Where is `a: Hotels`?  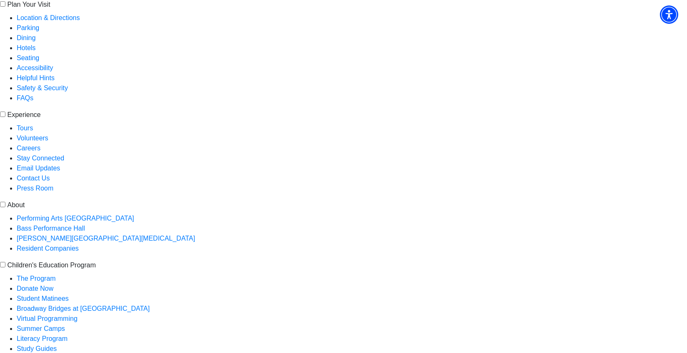 a: Hotels is located at coordinates (26, 48).